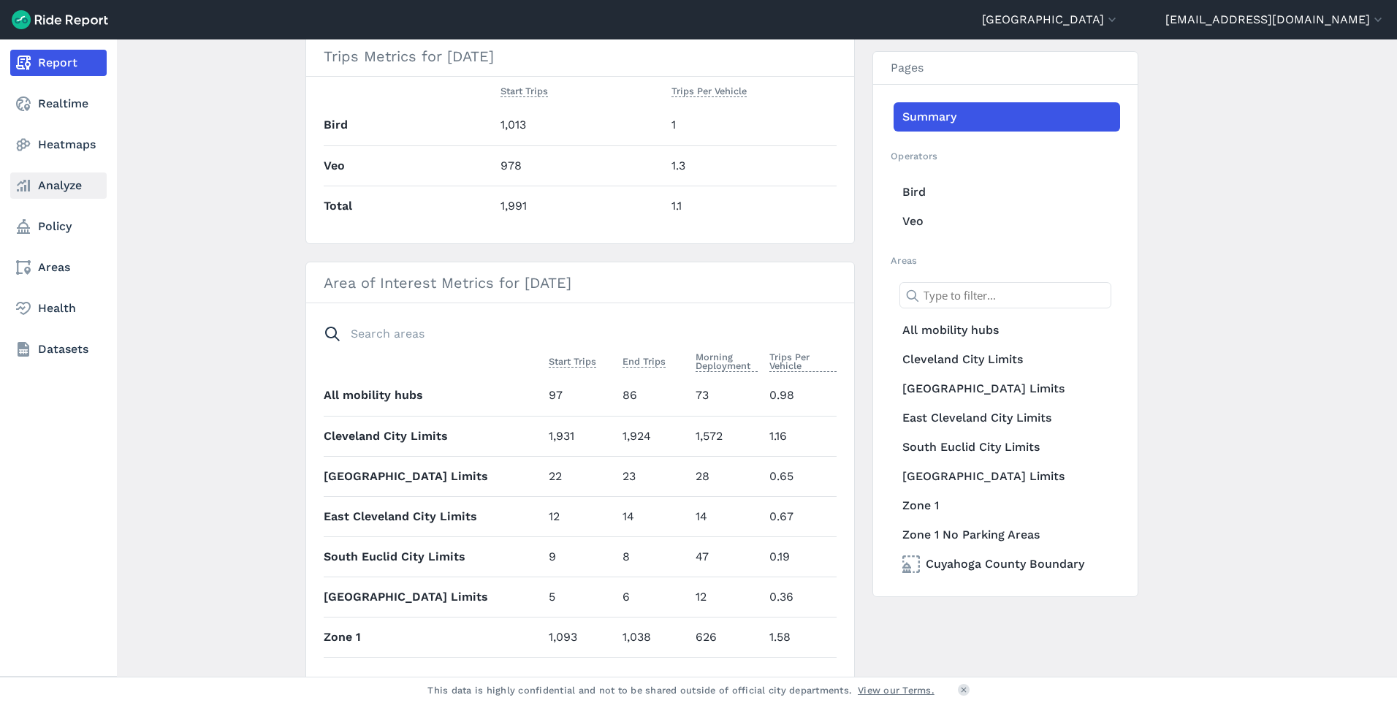 The height and width of the screenshot is (703, 1397). What do you see at coordinates (433, 676) in the screenshot?
I see `th: Zone 1 No Parking Areas` at bounding box center [433, 676].